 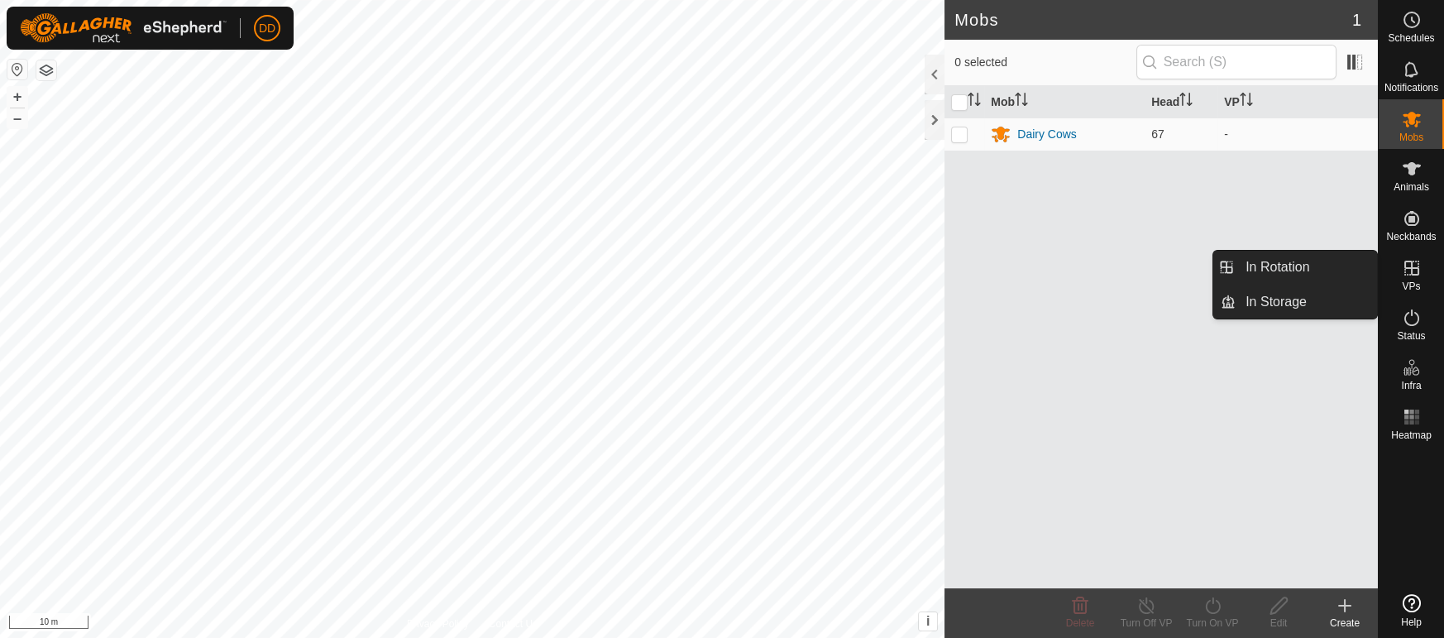 I want to click on span: Neckbands, so click(x=1411, y=237).